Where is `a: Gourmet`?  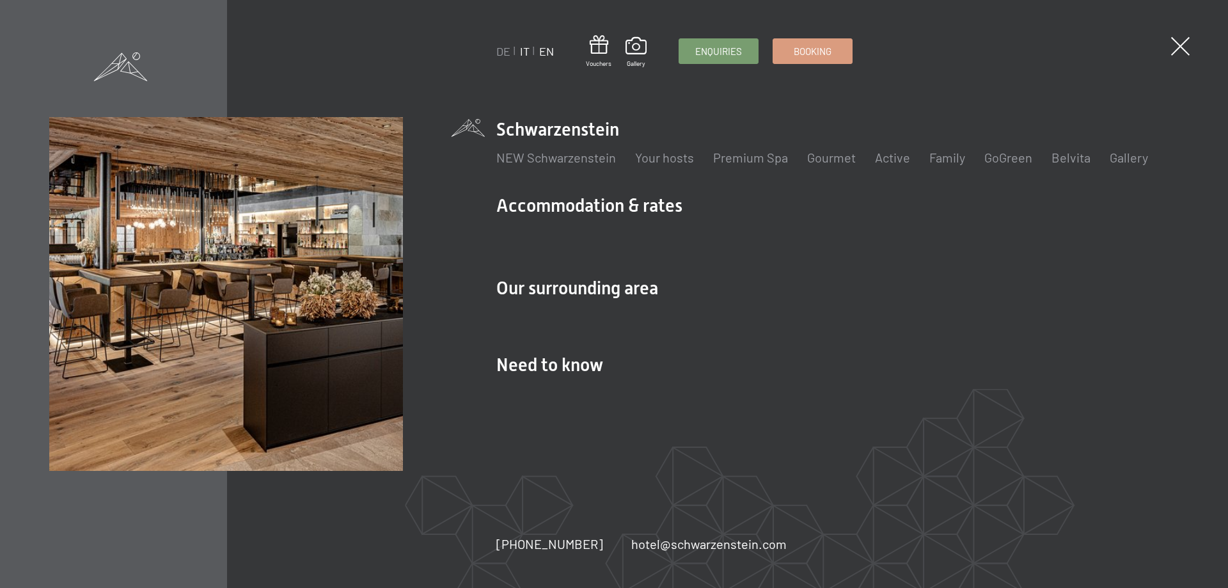
a: Gourmet is located at coordinates (831, 157).